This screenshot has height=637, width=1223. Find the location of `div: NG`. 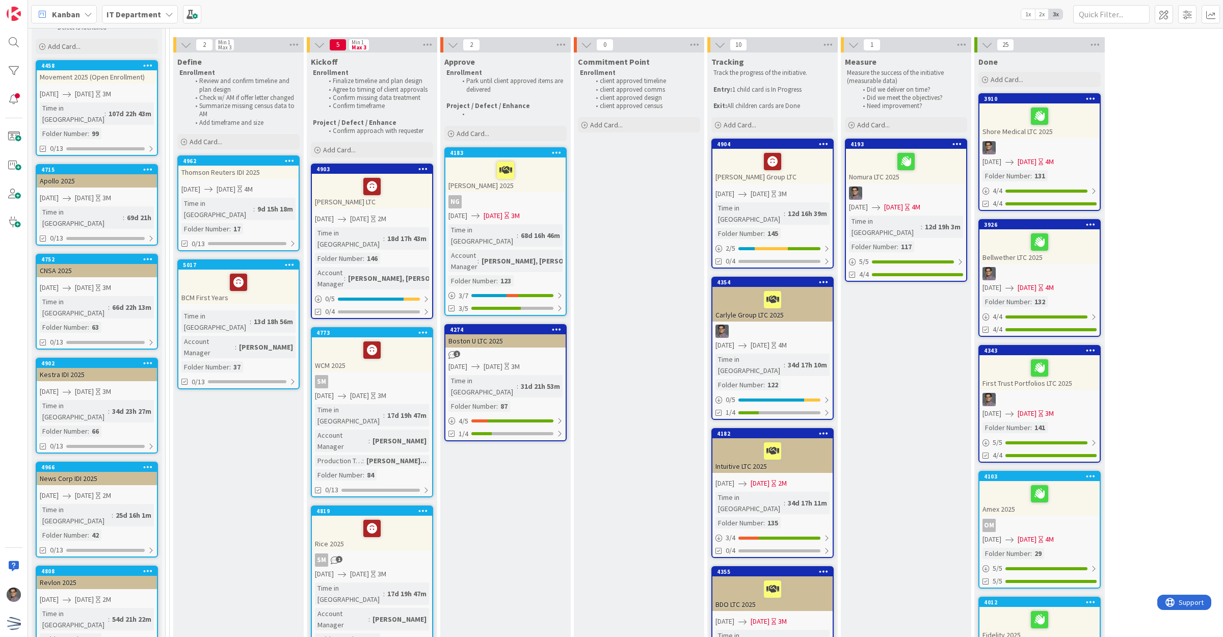

div: NG is located at coordinates (455, 202).